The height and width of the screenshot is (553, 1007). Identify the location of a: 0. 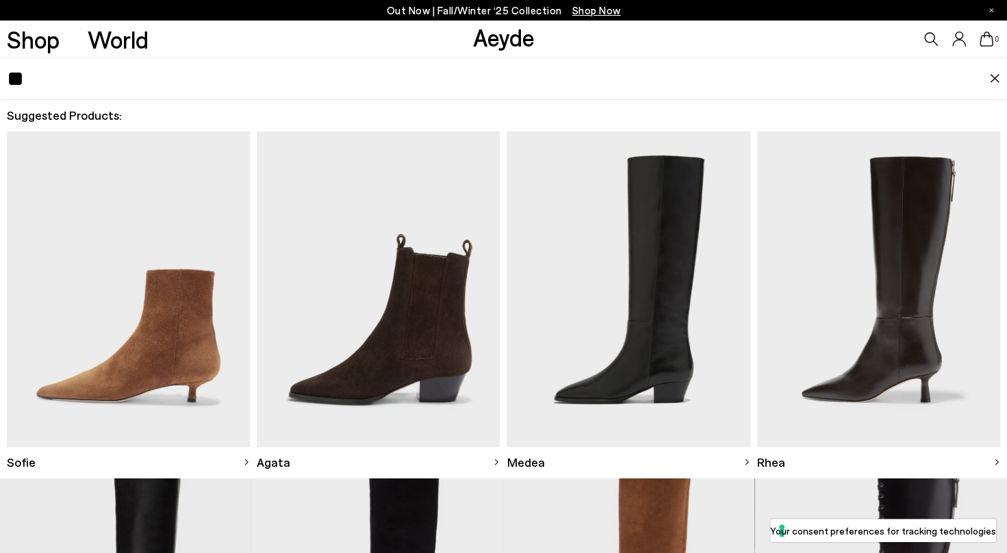
(986, 39).